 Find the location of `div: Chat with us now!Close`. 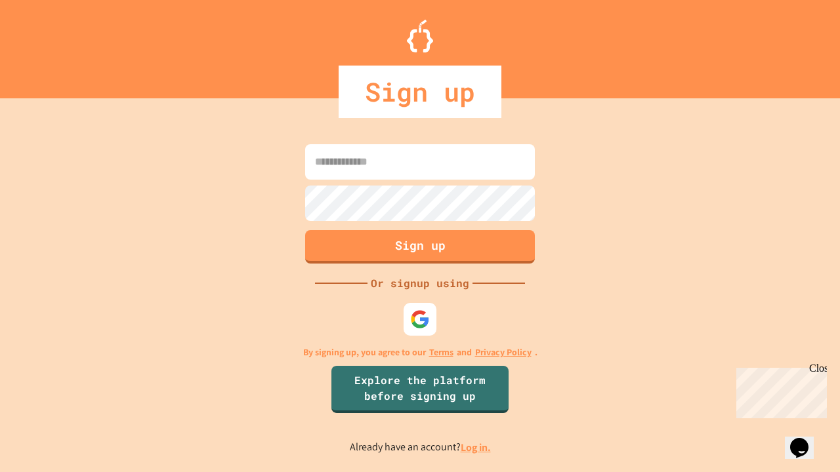

div: Chat with us now!Close is located at coordinates (48, 44).